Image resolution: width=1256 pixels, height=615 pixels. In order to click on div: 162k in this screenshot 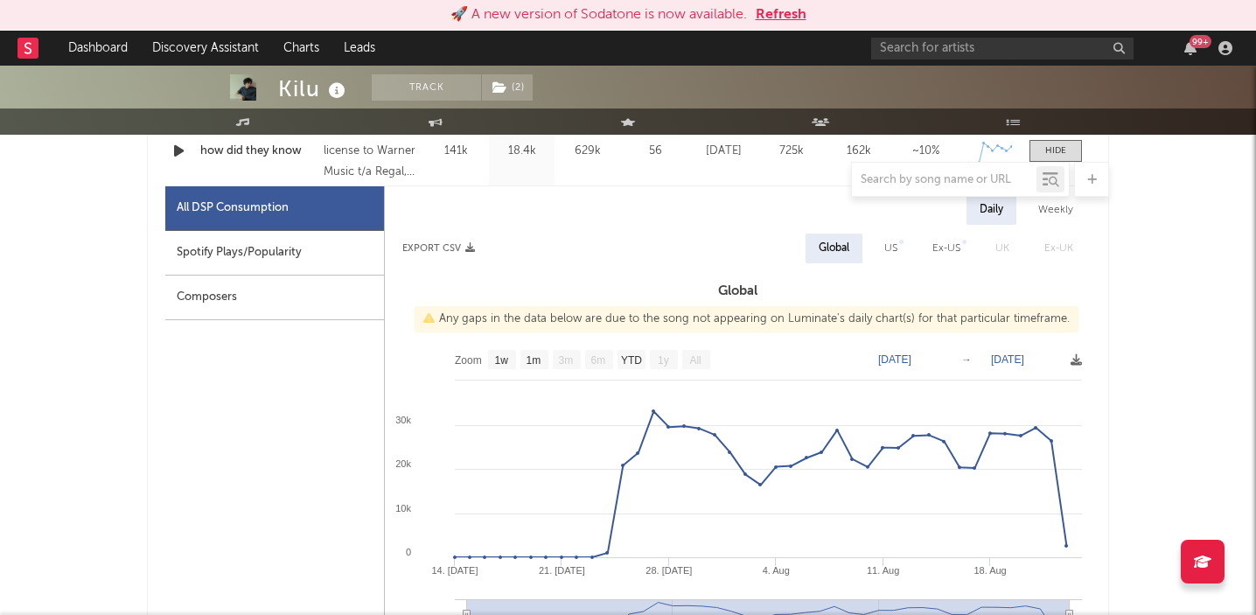, I will do `click(858, 151)`.